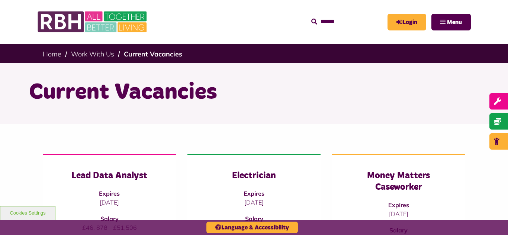  What do you see at coordinates (254, 93) in the screenshot?
I see `h1: Current Vacancies` at bounding box center [254, 93].